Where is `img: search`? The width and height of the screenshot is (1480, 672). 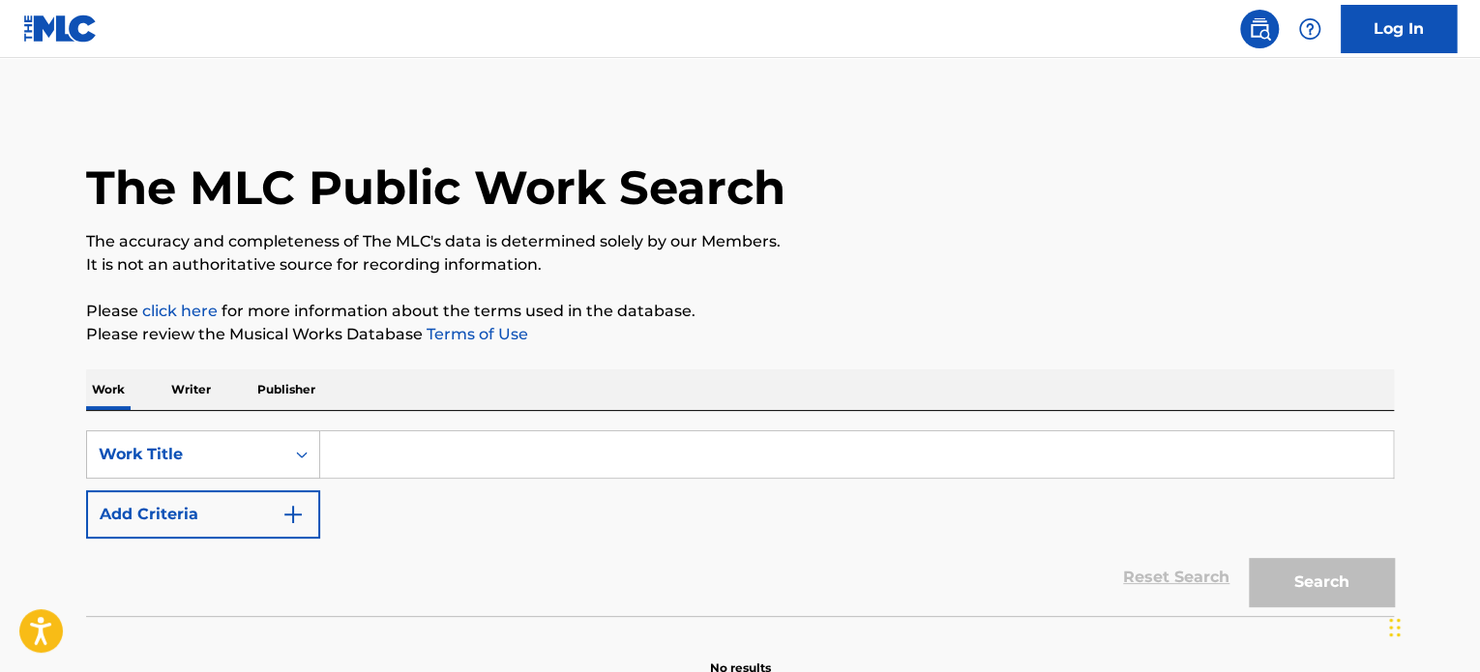 img: search is located at coordinates (1260, 29).